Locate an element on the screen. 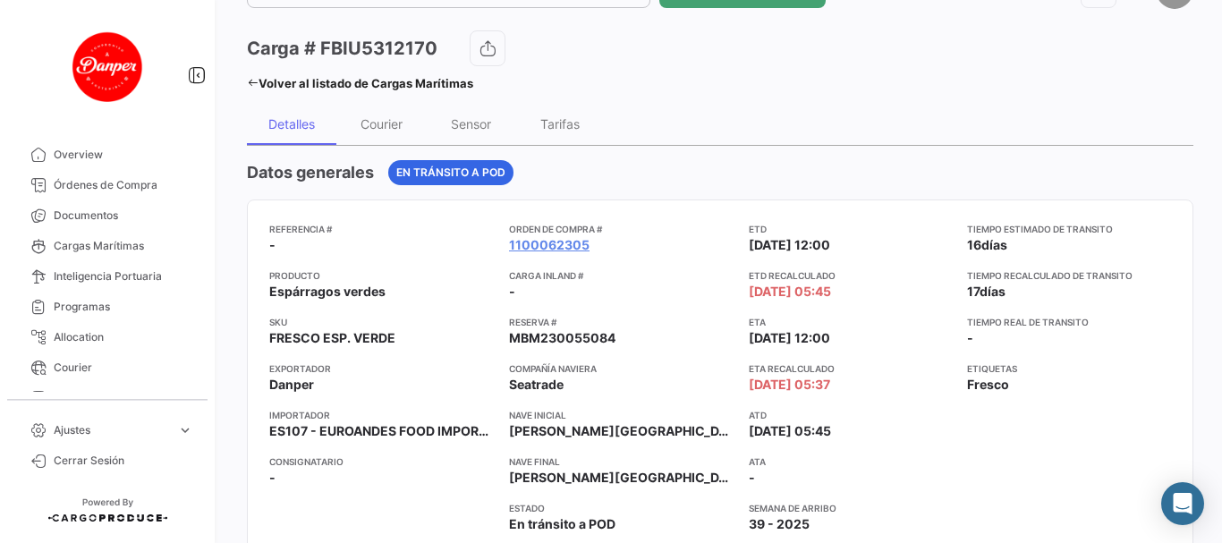 This screenshot has width=1222, height=543. img: danper-logo.png is located at coordinates (107, 66).